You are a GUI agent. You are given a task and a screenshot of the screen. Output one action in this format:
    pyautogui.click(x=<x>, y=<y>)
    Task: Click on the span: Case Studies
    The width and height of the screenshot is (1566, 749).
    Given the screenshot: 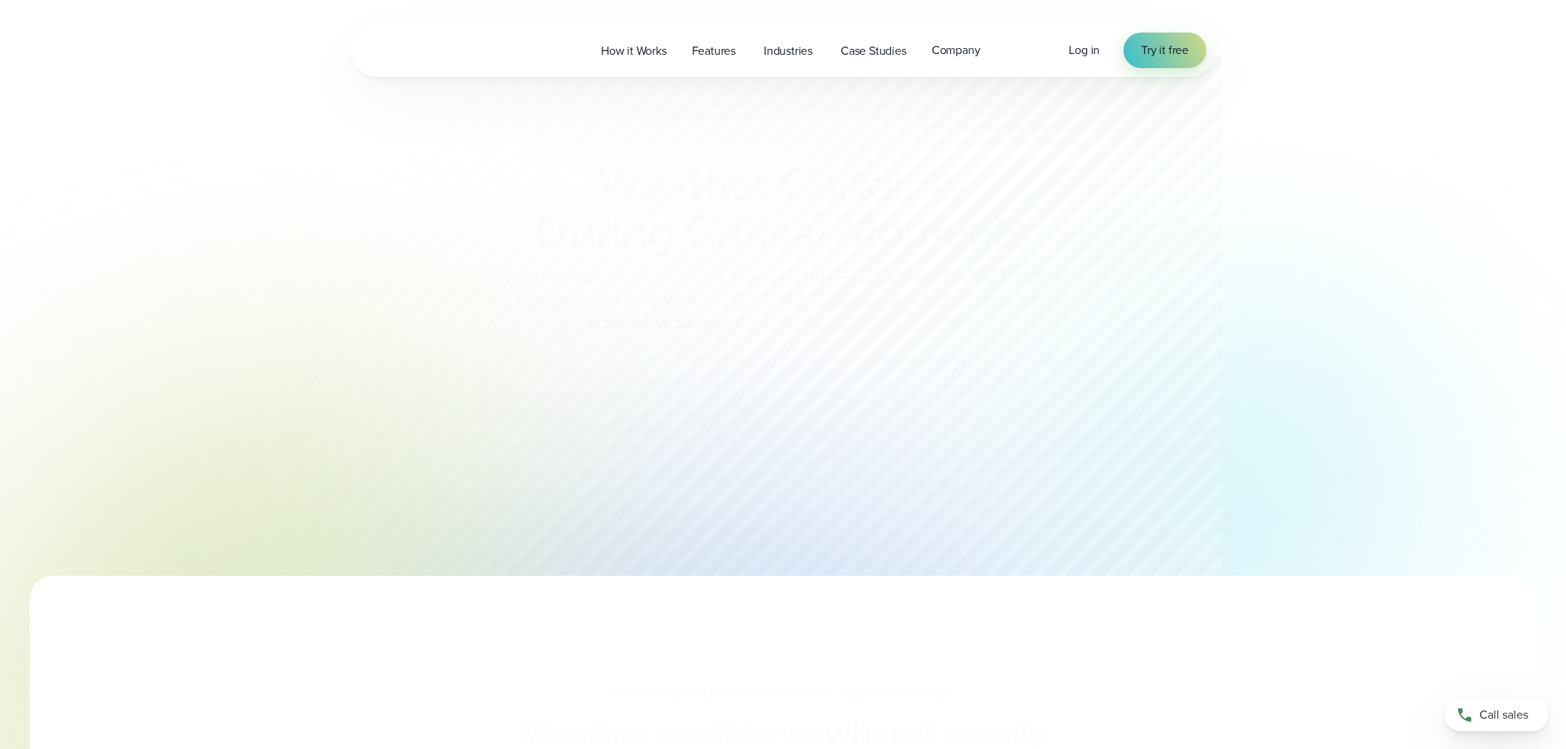 What is the action you would take?
    pyautogui.click(x=874, y=51)
    